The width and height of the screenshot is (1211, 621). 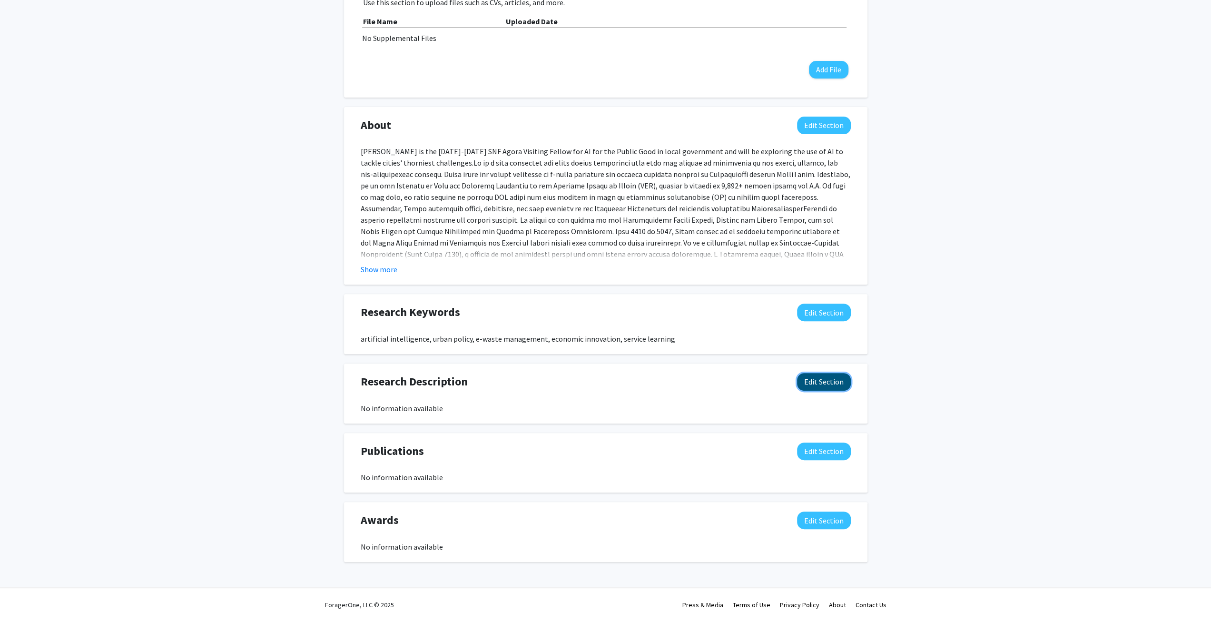 I want to click on button: Show more, so click(x=379, y=269).